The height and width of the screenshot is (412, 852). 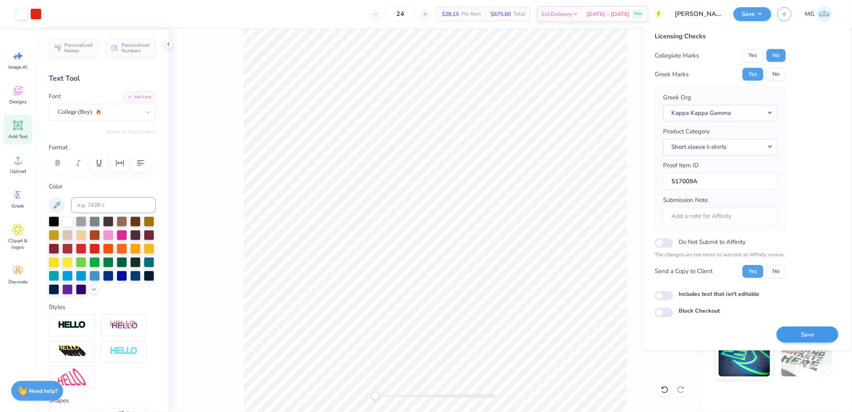 I want to click on span: $28.15, so click(x=450, y=14).